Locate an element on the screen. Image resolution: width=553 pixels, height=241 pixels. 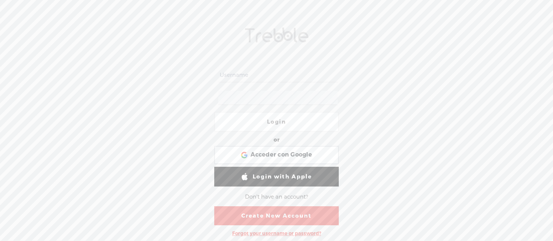
div: Acceder con Google is located at coordinates (276, 155).